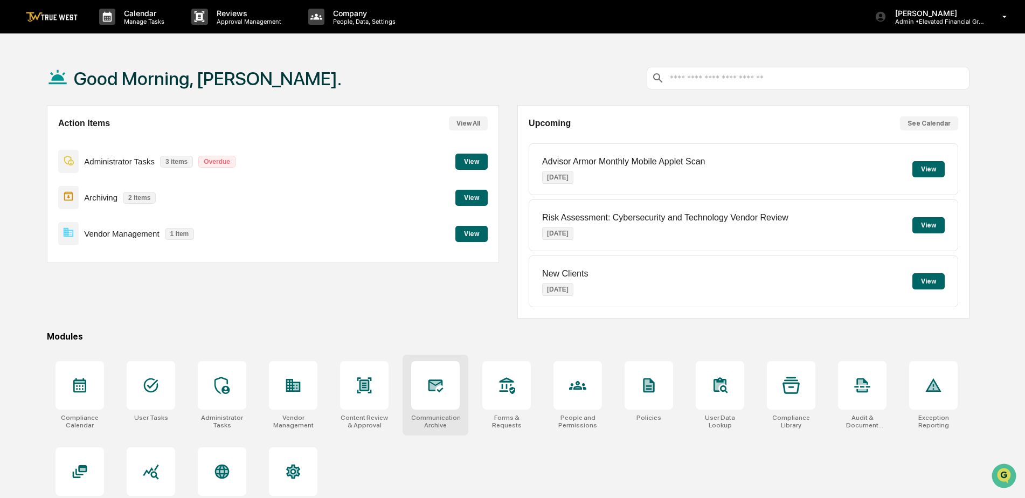  What do you see at coordinates (20, 92) in the screenshot?
I see `img: 1746055101610-c473b297-6a78-478c-a979-82029cc54cd1` at bounding box center [20, 92].